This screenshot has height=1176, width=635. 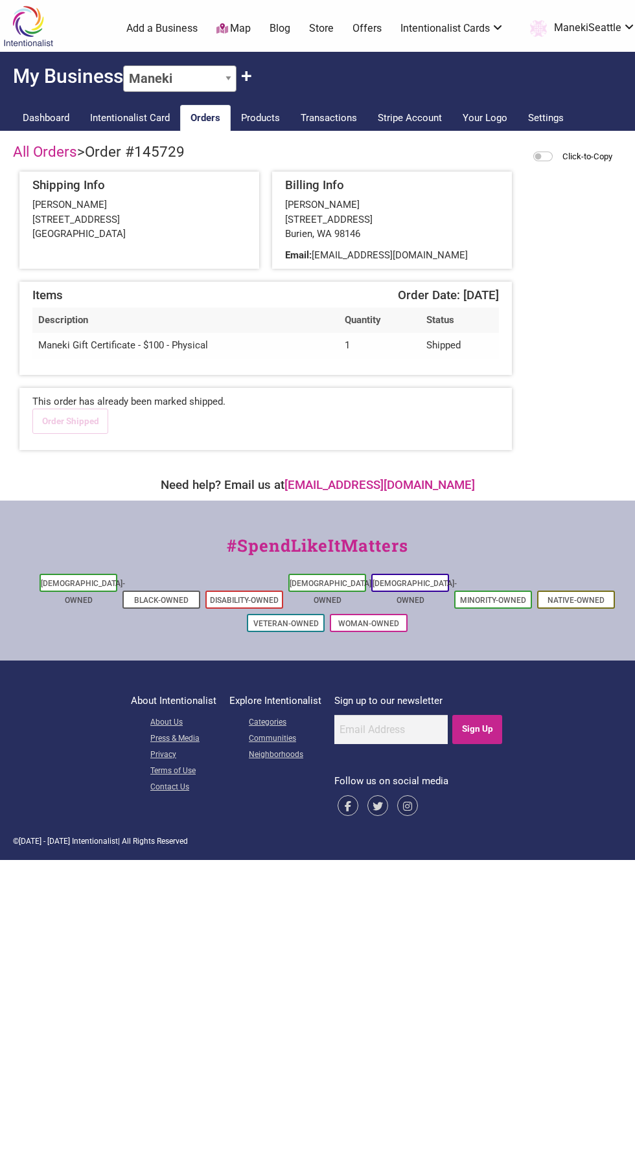 What do you see at coordinates (390, 729) in the screenshot?
I see `input: Email Address` at bounding box center [390, 729].